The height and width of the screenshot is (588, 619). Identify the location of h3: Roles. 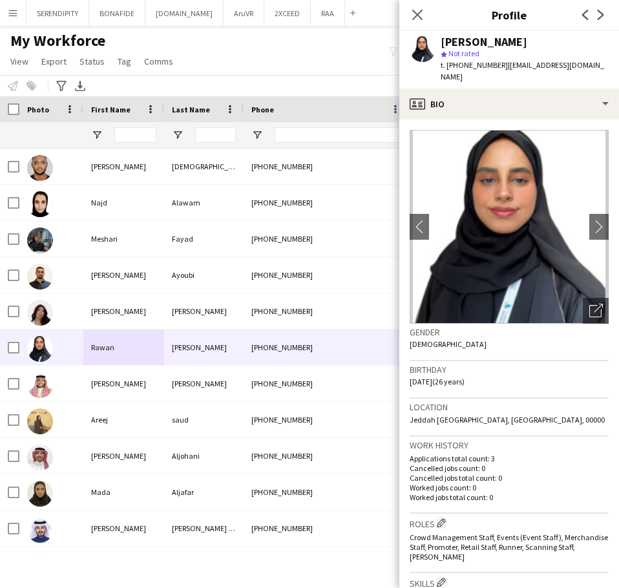
(509, 523).